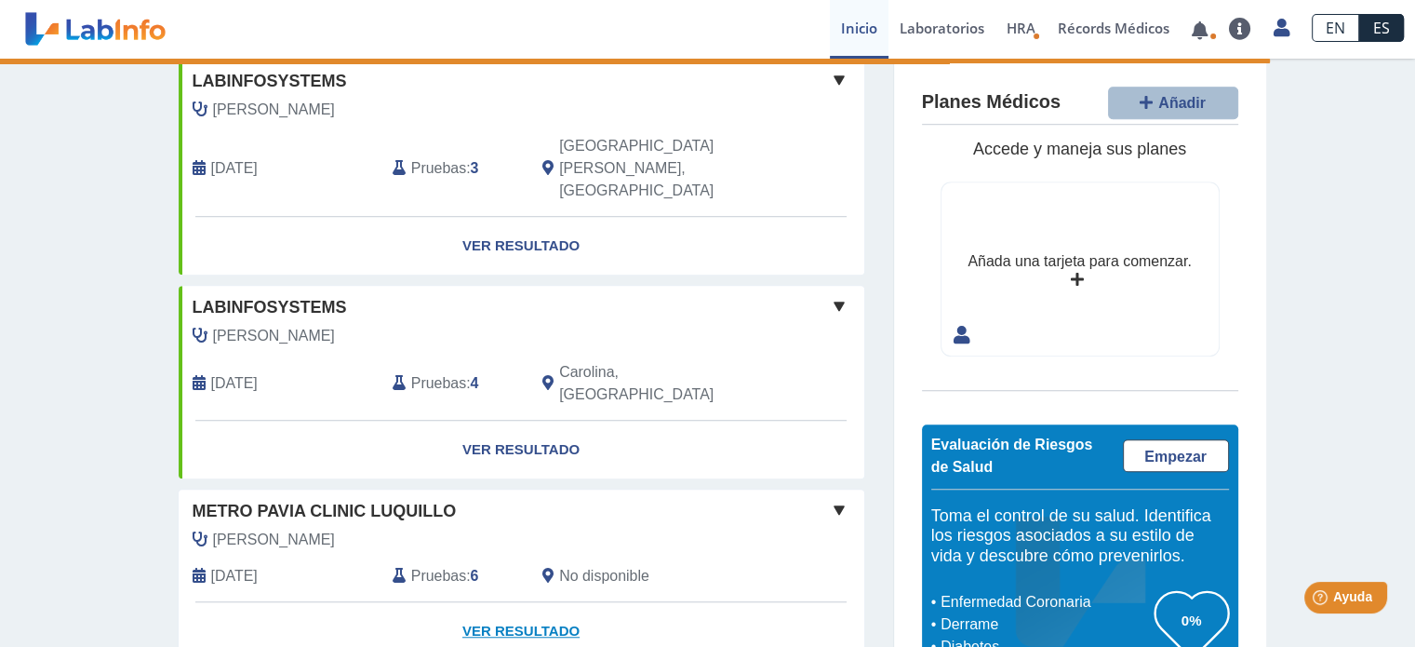 Image resolution: width=1415 pixels, height=647 pixels. What do you see at coordinates (1192, 620) in the screenshot?
I see `h3: 0%` at bounding box center [1192, 620].